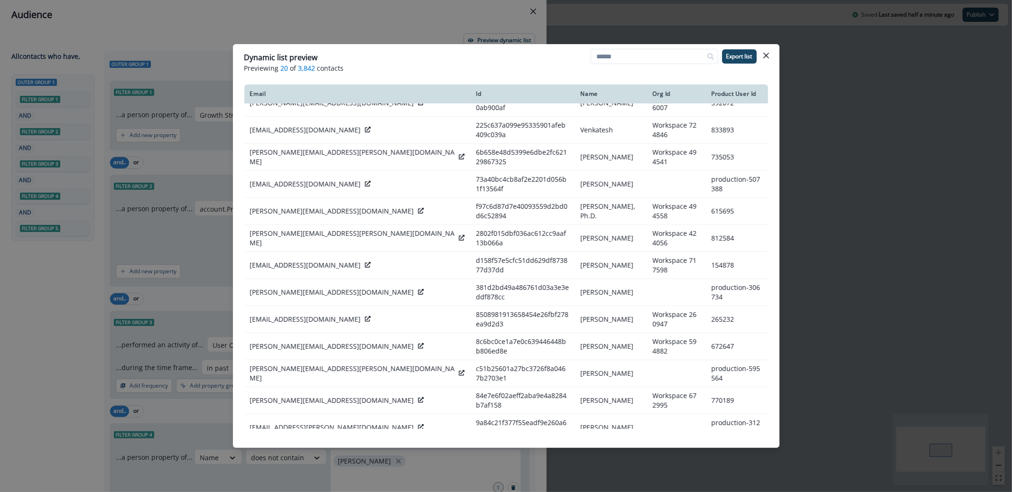  I want to click on td: 735053, so click(736, 157).